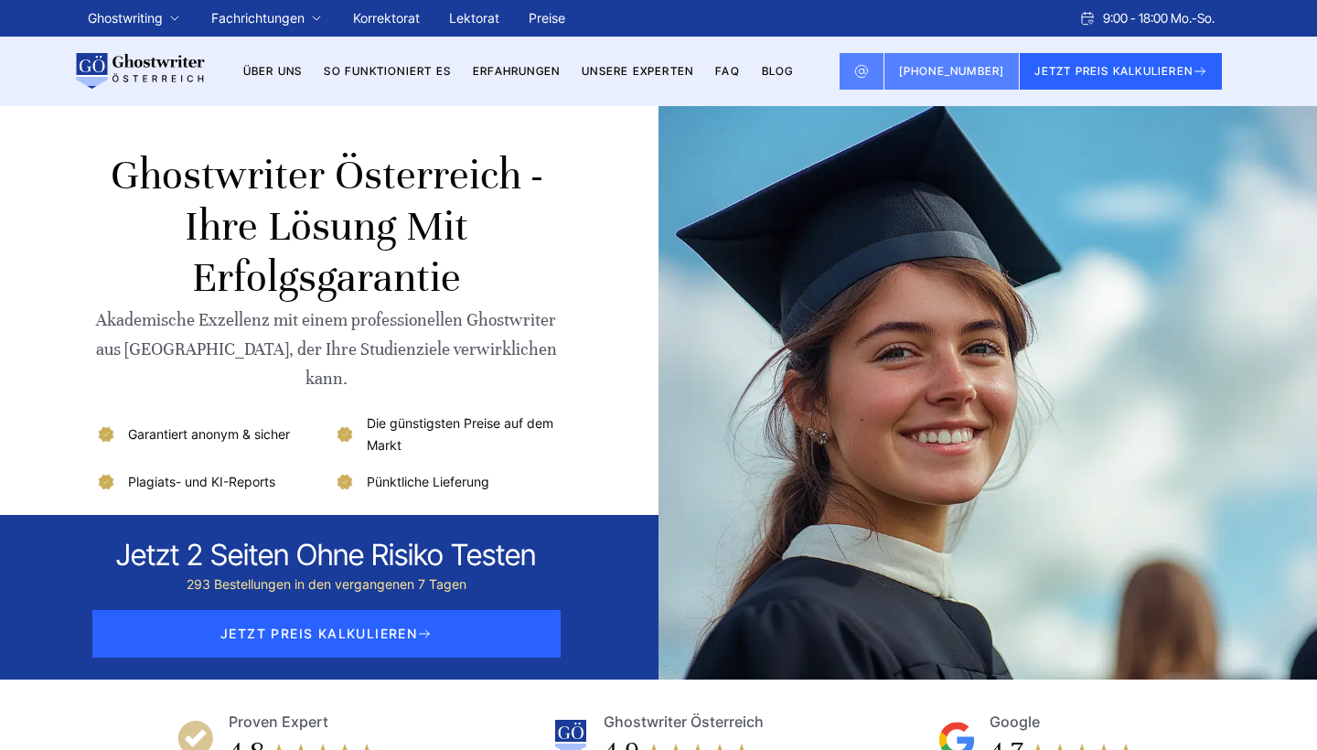  I want to click on a: Korrektorat, so click(386, 17).